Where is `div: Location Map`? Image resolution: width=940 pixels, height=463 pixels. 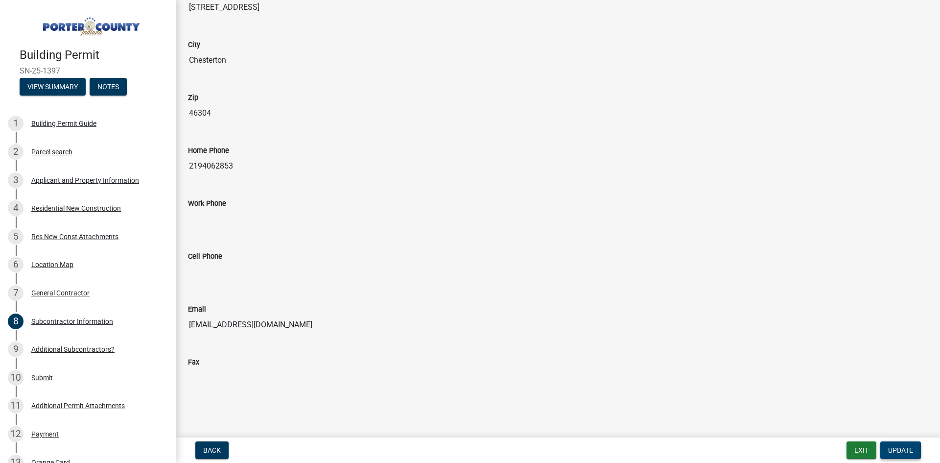 div: Location Map is located at coordinates (52, 264).